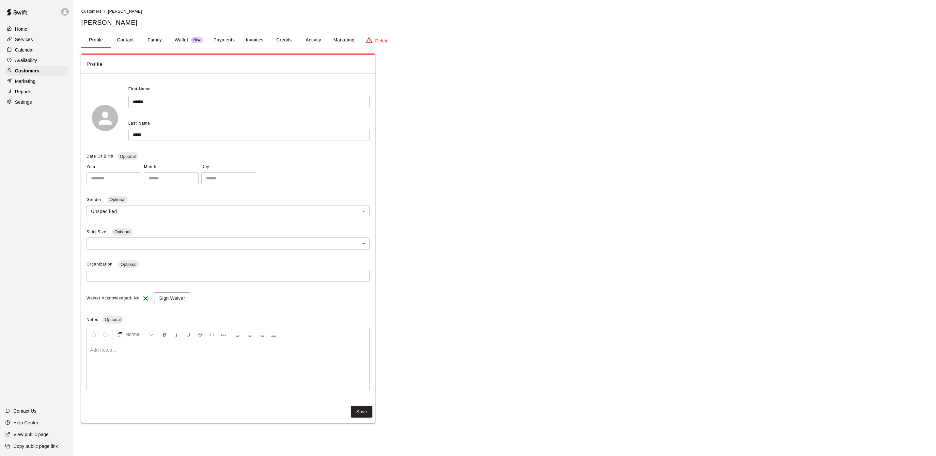 Image resolution: width=936 pixels, height=456 pixels. What do you see at coordinates (254, 40) in the screenshot?
I see `button: Invoices` at bounding box center [254, 40].